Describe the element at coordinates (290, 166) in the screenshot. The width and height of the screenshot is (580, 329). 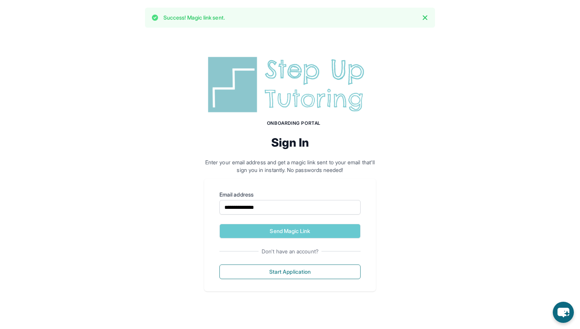
I see `p: Enter your email address and get a magic link sent to your email that'll sign you in instantly. N...` at that location.